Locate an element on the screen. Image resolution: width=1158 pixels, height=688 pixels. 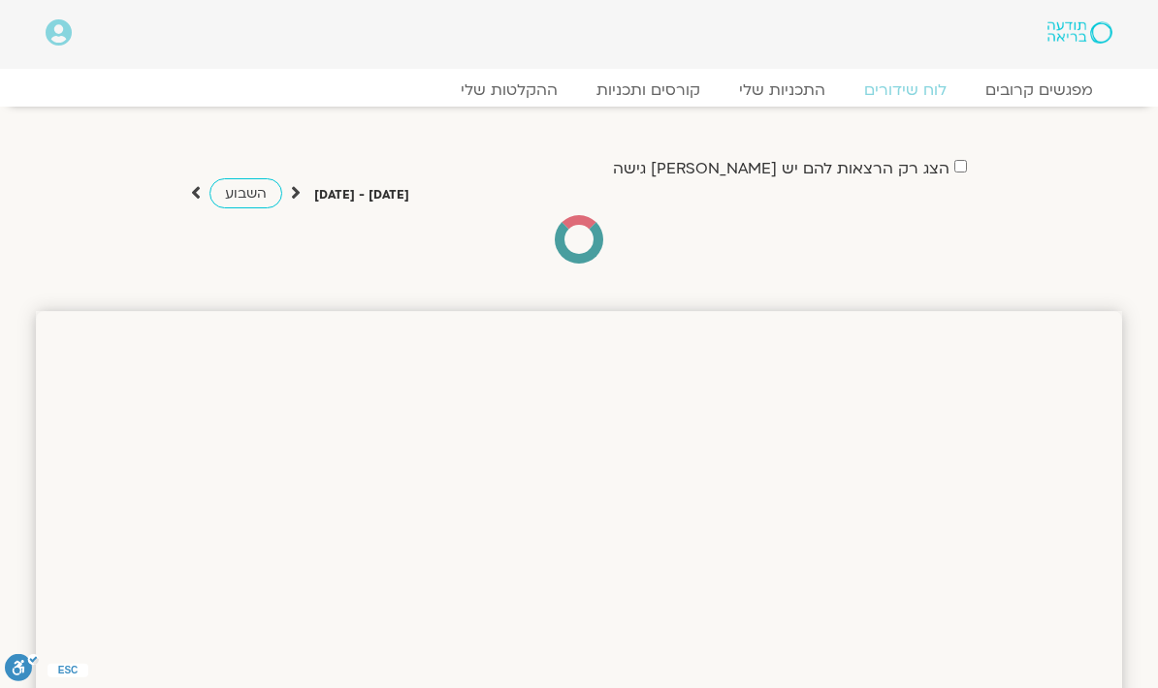
a: השבוע is located at coordinates (245, 193).